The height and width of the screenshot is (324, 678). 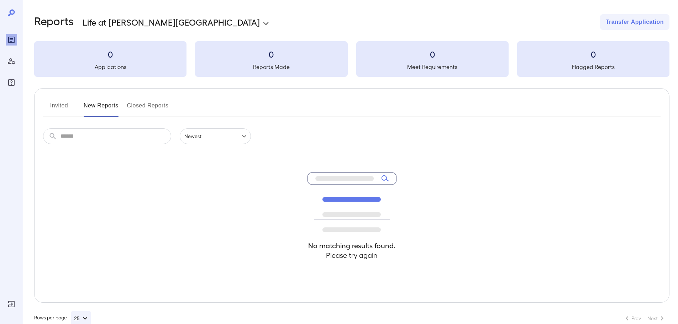 What do you see at coordinates (11, 40) in the screenshot?
I see `div: Reports` at bounding box center [11, 40].